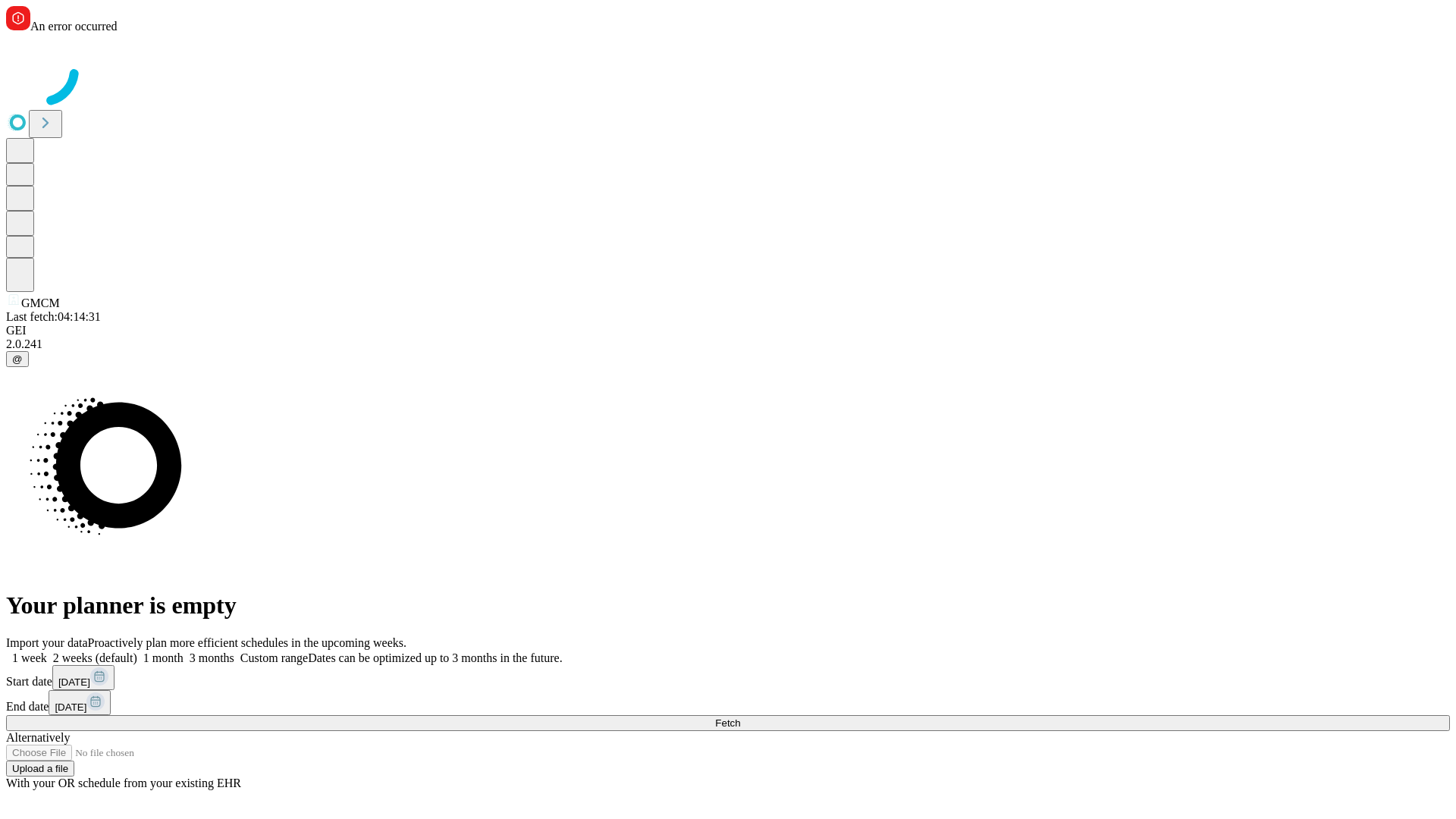 The height and width of the screenshot is (819, 1456). Describe the element at coordinates (163, 658) in the screenshot. I see `span: 1 month` at that location.